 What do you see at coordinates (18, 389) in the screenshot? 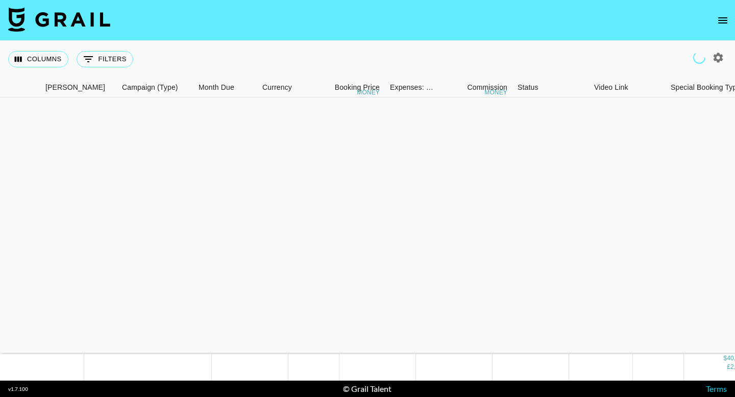
I see `div: v 1.7.100` at bounding box center [18, 389].